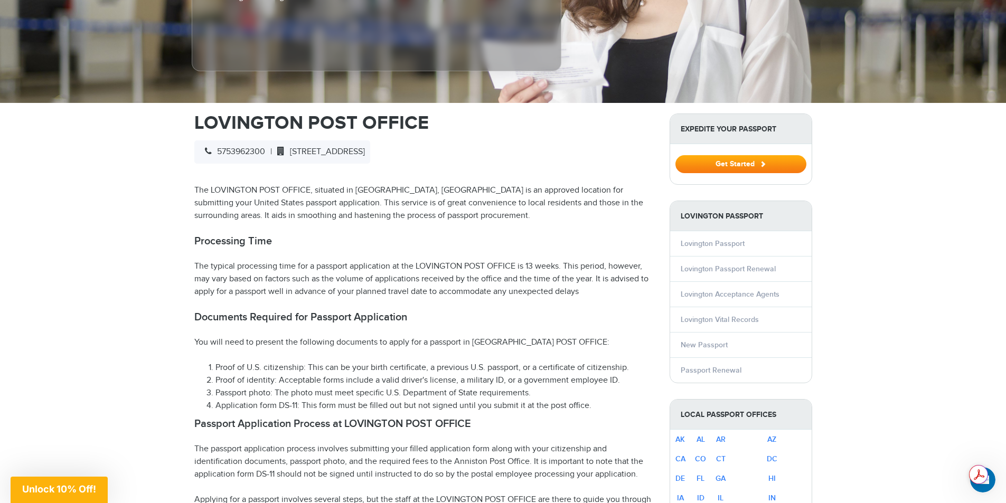 The image size is (1006, 503). What do you see at coordinates (424, 123) in the screenshot?
I see `h1: LOVINGTON POST OFFICE` at bounding box center [424, 123].